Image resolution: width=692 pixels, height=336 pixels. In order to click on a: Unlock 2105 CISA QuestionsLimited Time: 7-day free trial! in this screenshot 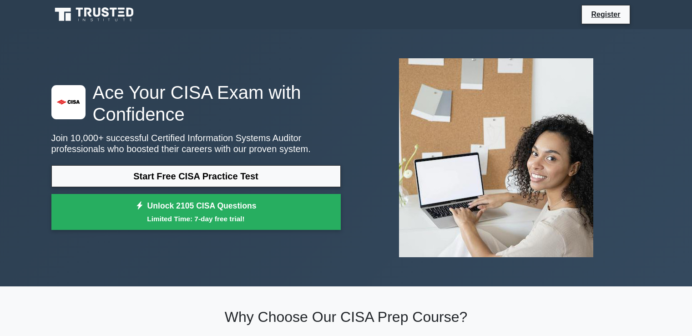, I will do `click(196, 212)`.